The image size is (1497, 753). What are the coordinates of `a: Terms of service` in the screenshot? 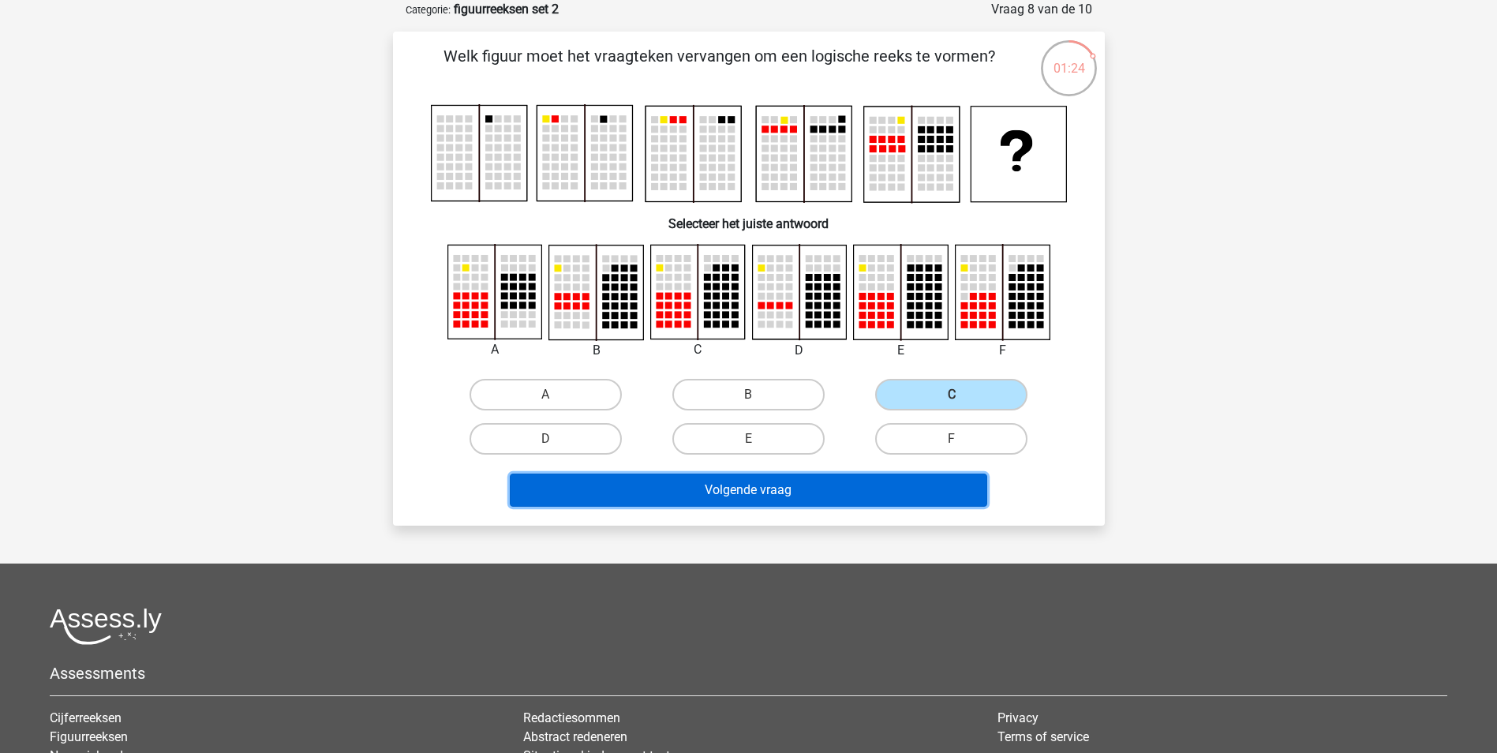 It's located at (1044, 736).